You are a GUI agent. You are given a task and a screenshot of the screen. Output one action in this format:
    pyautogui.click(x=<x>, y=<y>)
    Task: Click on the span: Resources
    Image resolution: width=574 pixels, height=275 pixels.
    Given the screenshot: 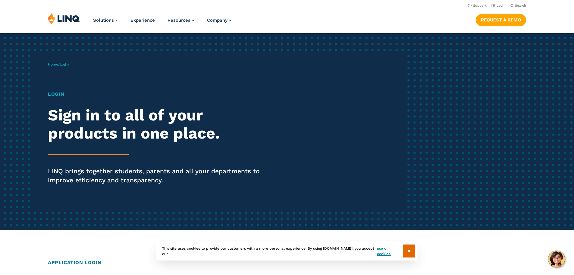 What is the action you would take?
    pyautogui.click(x=179, y=20)
    